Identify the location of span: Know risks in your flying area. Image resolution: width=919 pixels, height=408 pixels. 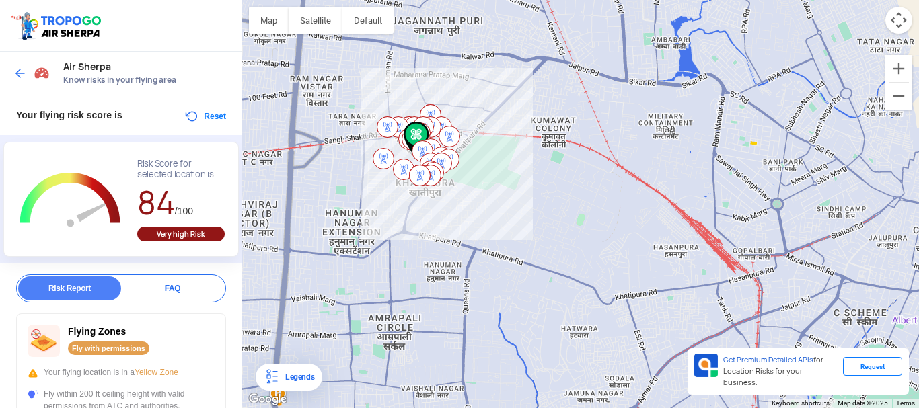
(146, 80).